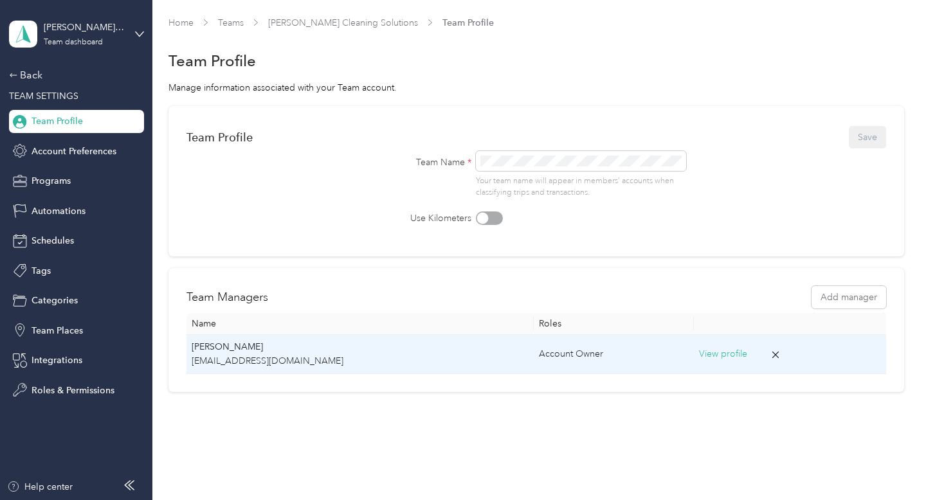 Image resolution: width=926 pixels, height=500 pixels. What do you see at coordinates (55, 300) in the screenshot?
I see `span: Categories` at bounding box center [55, 300].